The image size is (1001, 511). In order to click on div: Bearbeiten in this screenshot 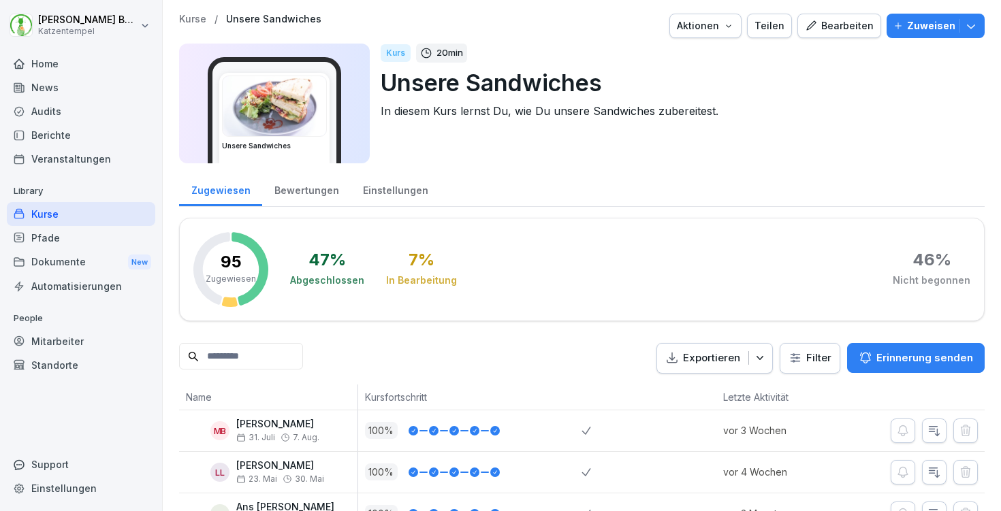, I will do `click(839, 26)`.